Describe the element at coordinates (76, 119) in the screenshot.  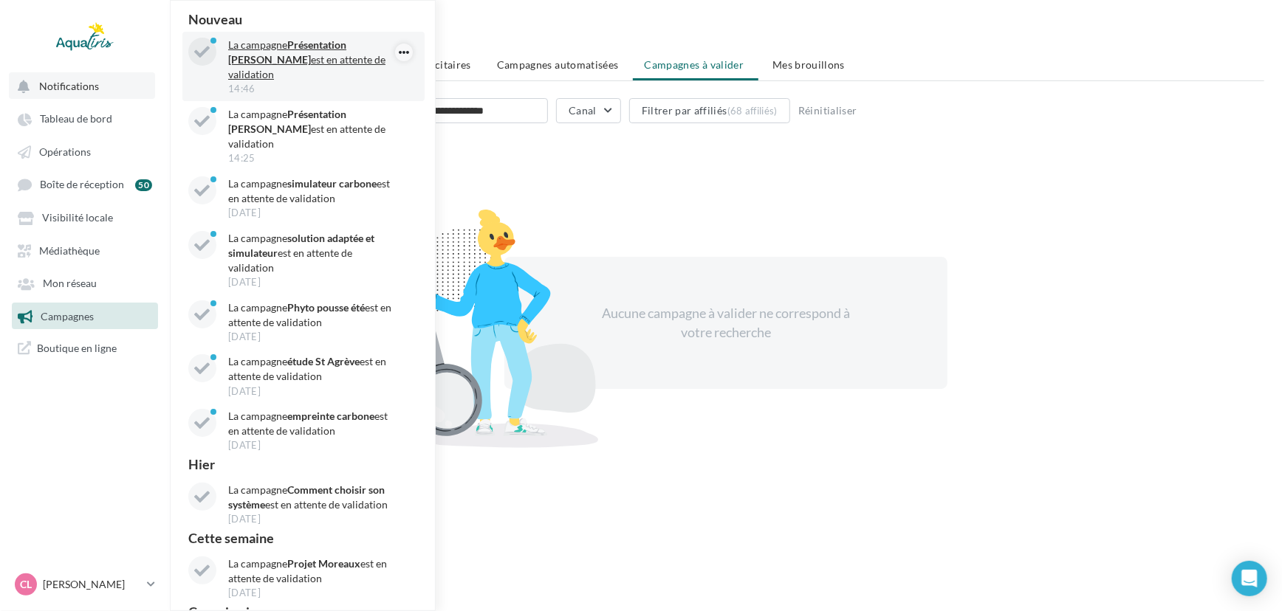
I see `span: Tableau de bord` at that location.